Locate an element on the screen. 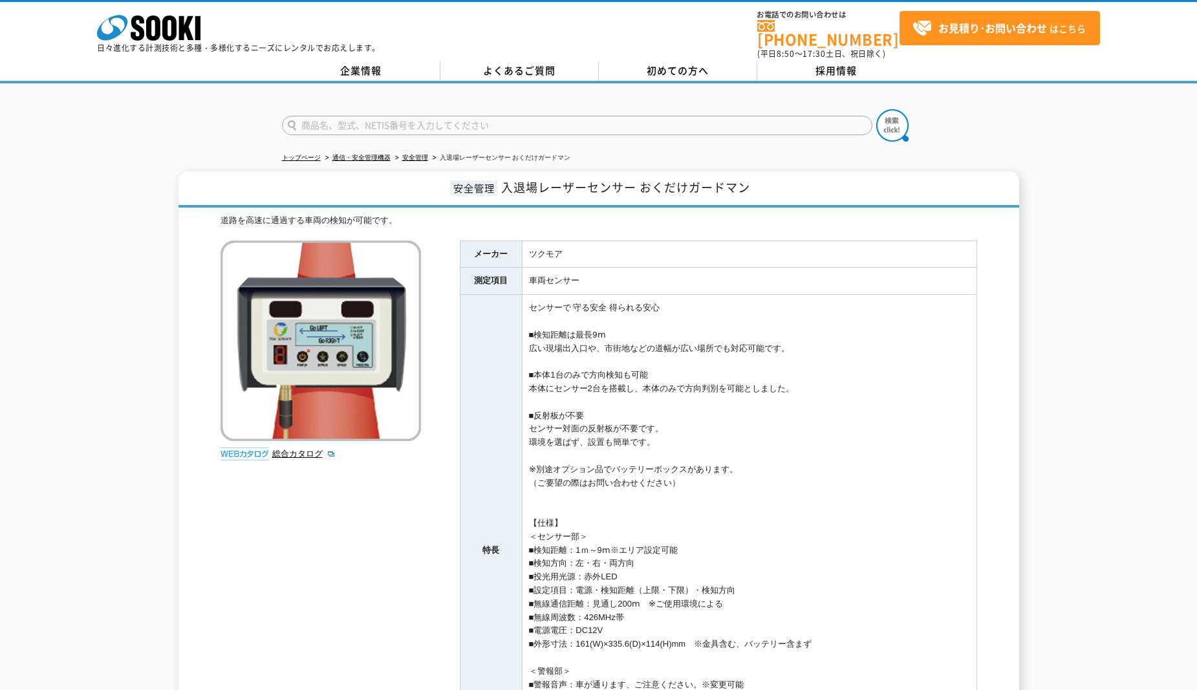 This screenshot has height=690, width=1197. span: 安全管理 is located at coordinates (474, 187).